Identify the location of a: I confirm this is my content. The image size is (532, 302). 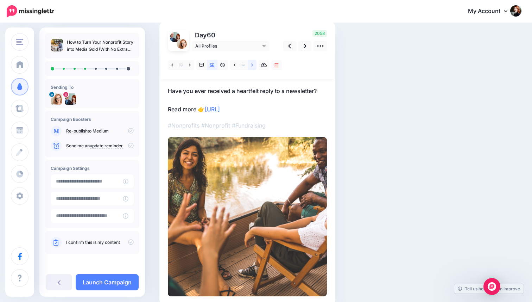
(93, 242).